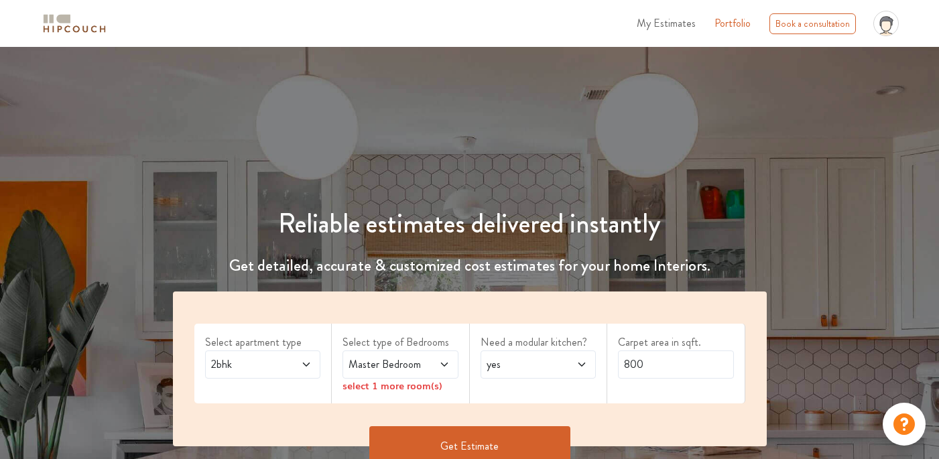 This screenshot has width=939, height=459. I want to click on label: Need a modular kitchen?, so click(538, 342).